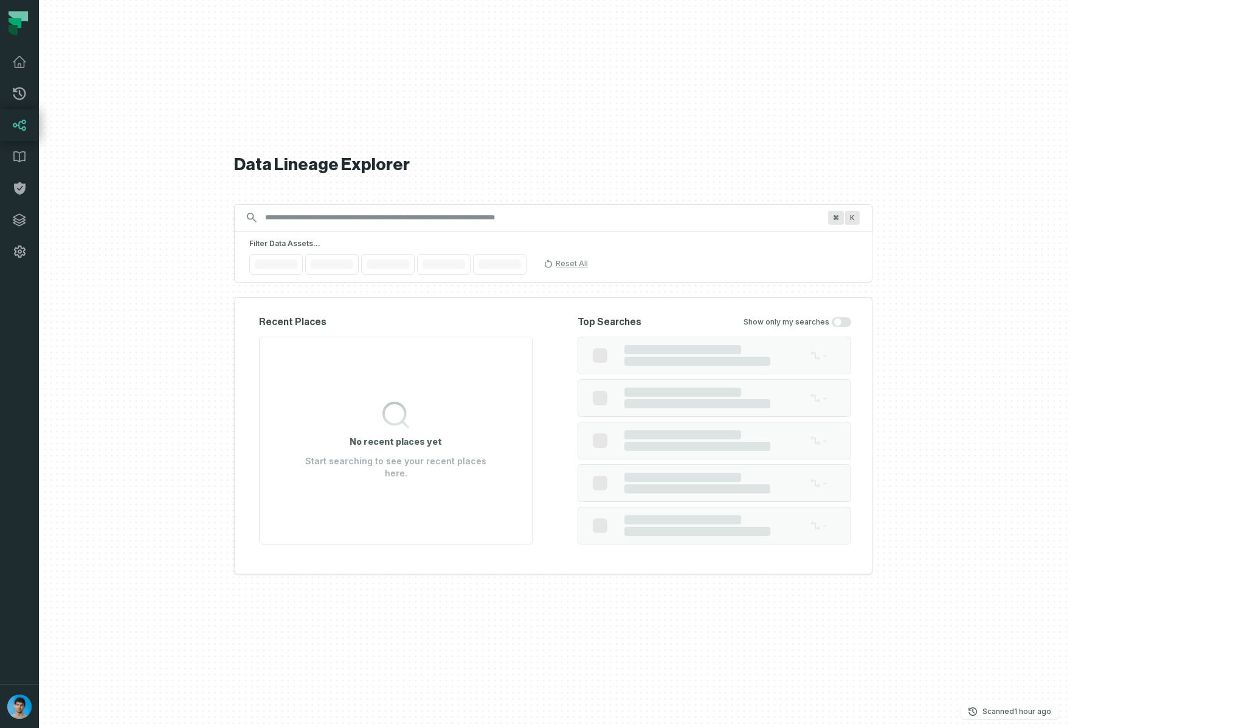 The width and height of the screenshot is (1250, 728). I want to click on h1: Data Lineage Explorer, so click(553, 165).